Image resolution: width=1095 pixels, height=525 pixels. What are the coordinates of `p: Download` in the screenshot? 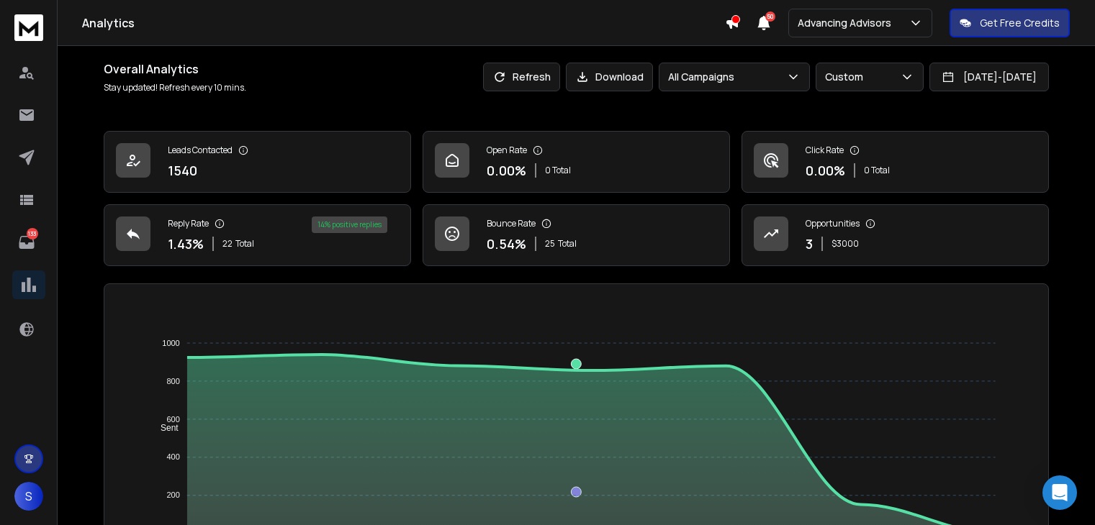 It's located at (619, 77).